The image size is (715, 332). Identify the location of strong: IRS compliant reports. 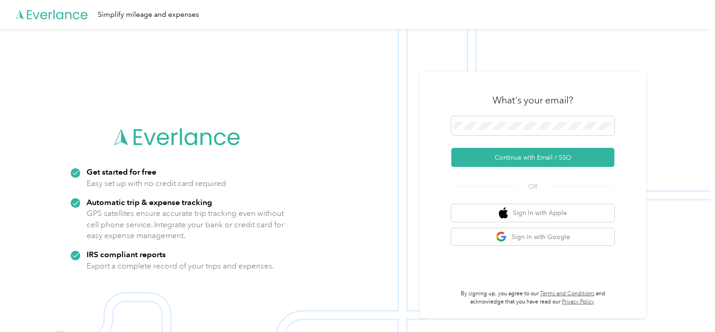
(126, 254).